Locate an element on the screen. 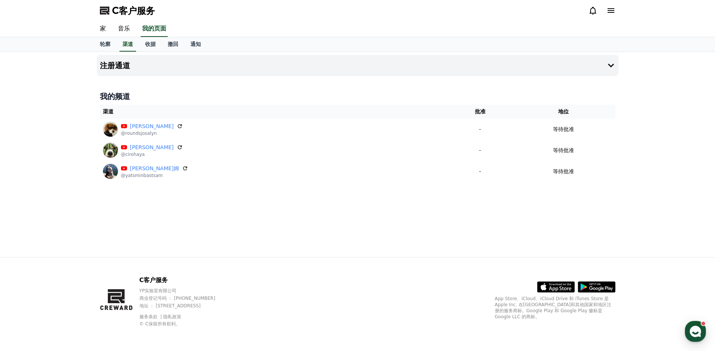 The height and width of the screenshot is (351, 715). a: 服务条款 is located at coordinates (151, 317).